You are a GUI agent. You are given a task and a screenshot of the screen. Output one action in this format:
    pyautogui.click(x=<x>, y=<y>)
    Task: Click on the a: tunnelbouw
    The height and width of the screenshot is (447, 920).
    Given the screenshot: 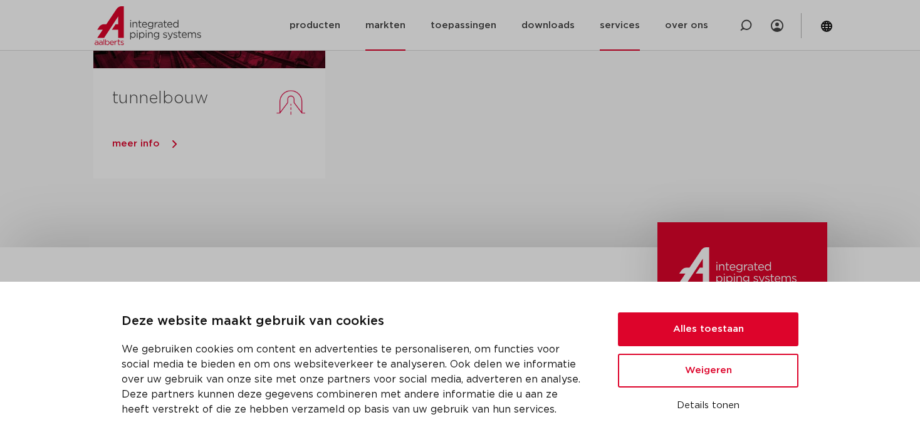 What is the action you would take?
    pyautogui.click(x=160, y=98)
    